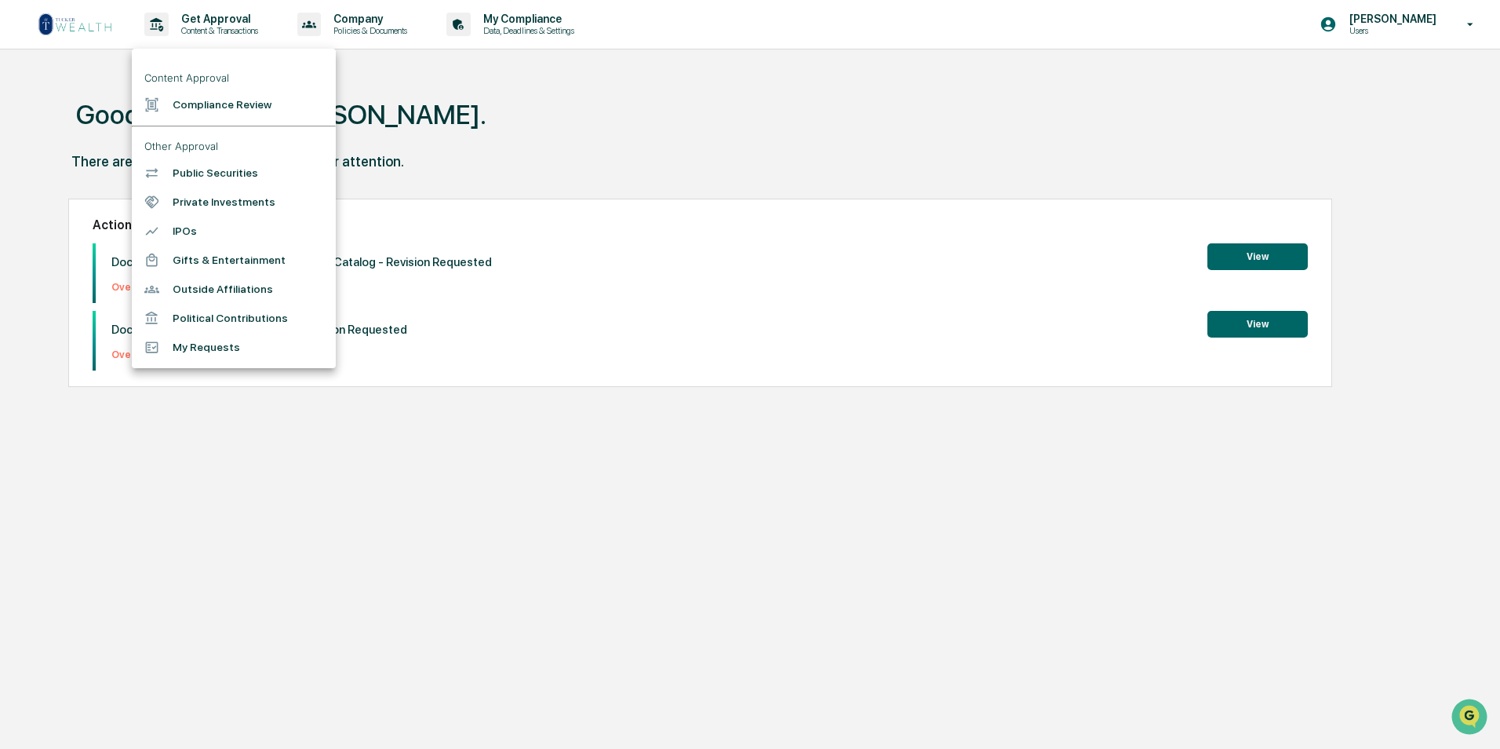 The image size is (1500, 749). What do you see at coordinates (30, 134) in the screenshot?
I see `img: 1746055101610-c473b297-6a78-478c-a979-82029cc54cd1` at bounding box center [30, 134].